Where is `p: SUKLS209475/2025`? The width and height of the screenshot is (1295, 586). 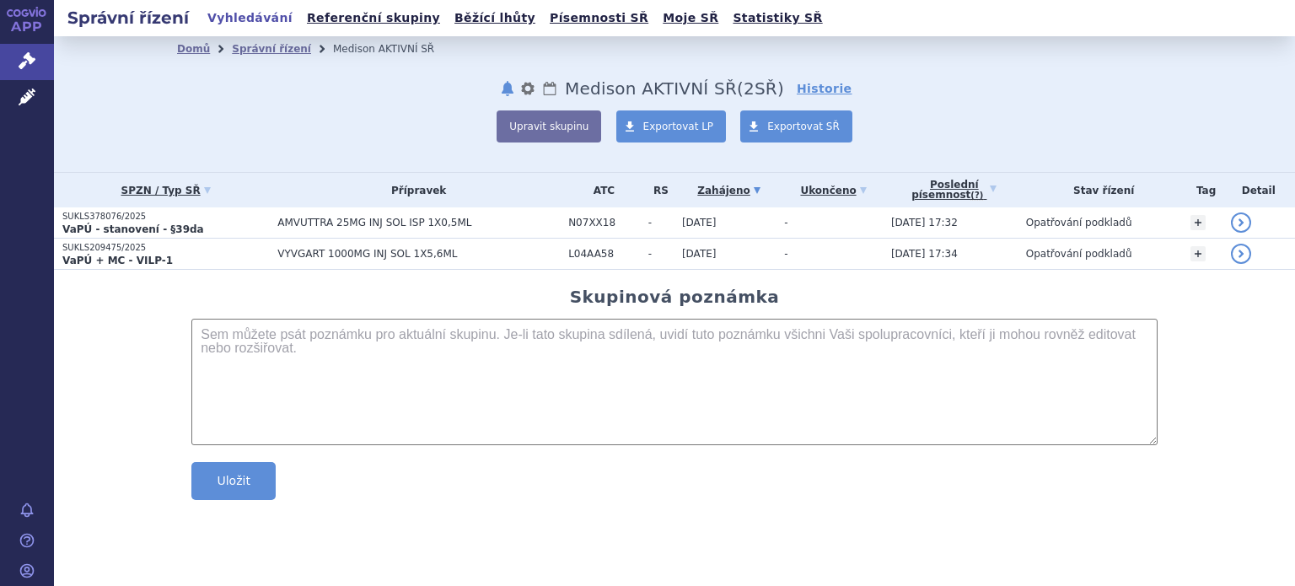 p: SUKLS209475/2025 is located at coordinates (165, 248).